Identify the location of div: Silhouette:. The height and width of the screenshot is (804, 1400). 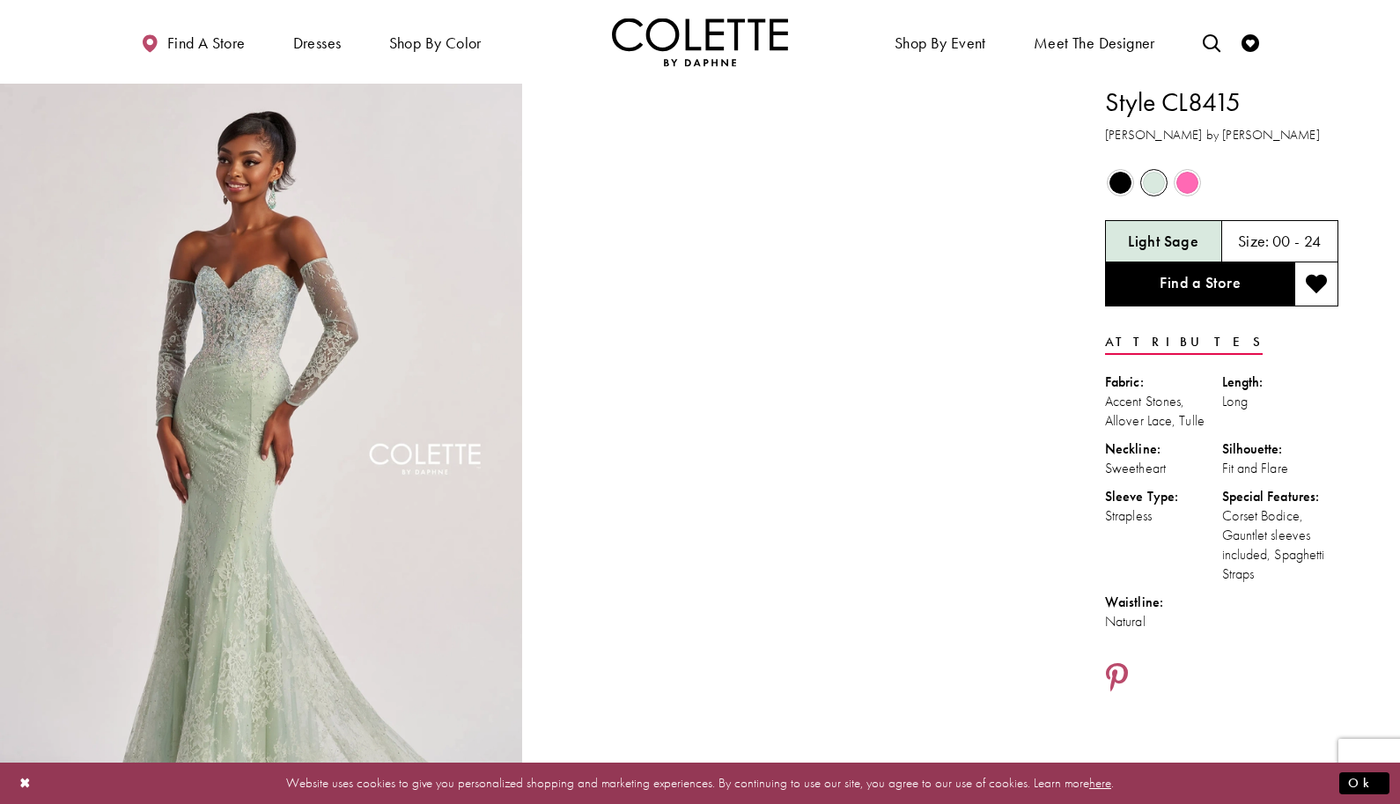
(1280, 449).